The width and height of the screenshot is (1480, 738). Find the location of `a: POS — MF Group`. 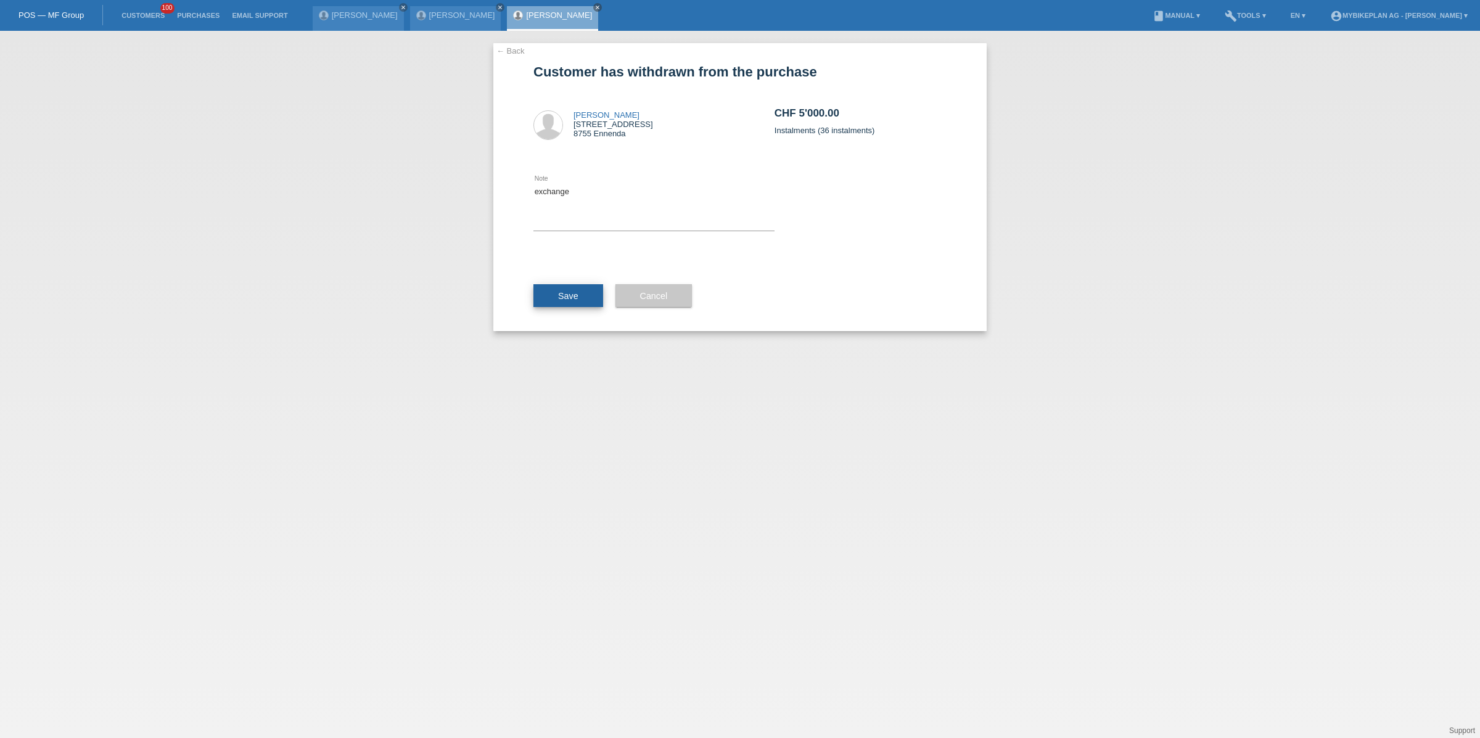

a: POS — MF Group is located at coordinates (51, 15).